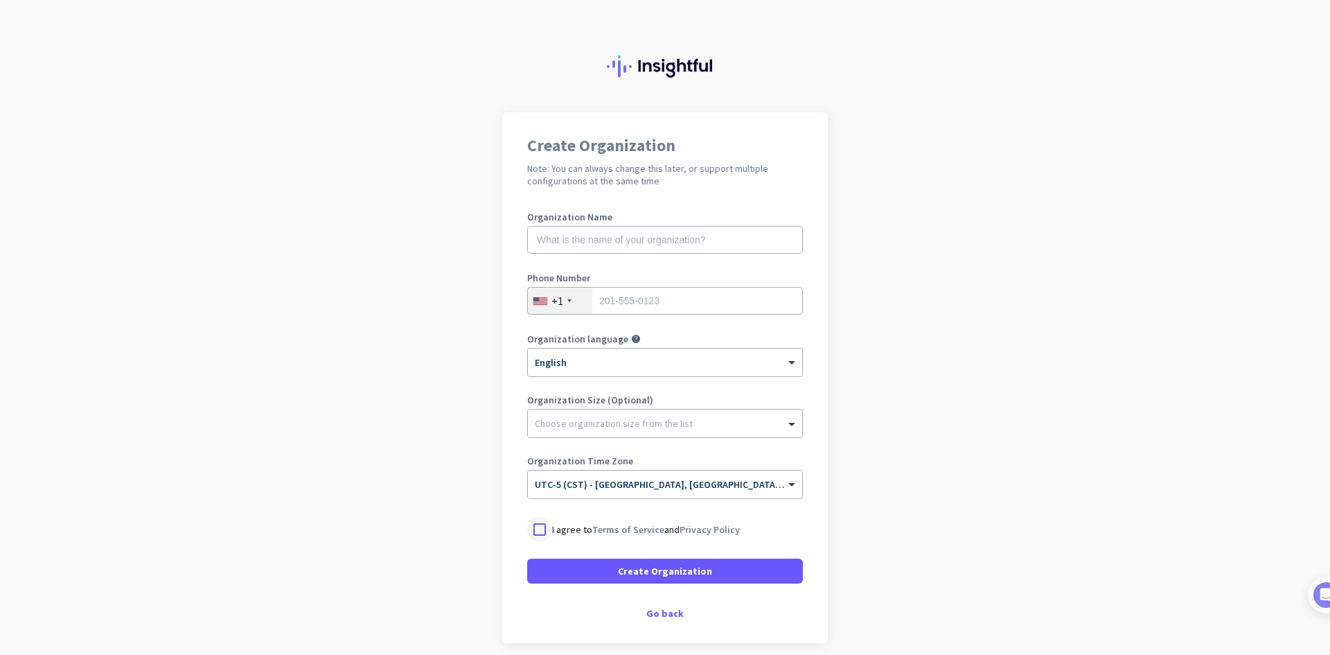 The image size is (1330, 655). What do you see at coordinates (665, 175) in the screenshot?
I see `h2: Note: You can always change this later, or support multiple configurations at the same time` at bounding box center [665, 175].